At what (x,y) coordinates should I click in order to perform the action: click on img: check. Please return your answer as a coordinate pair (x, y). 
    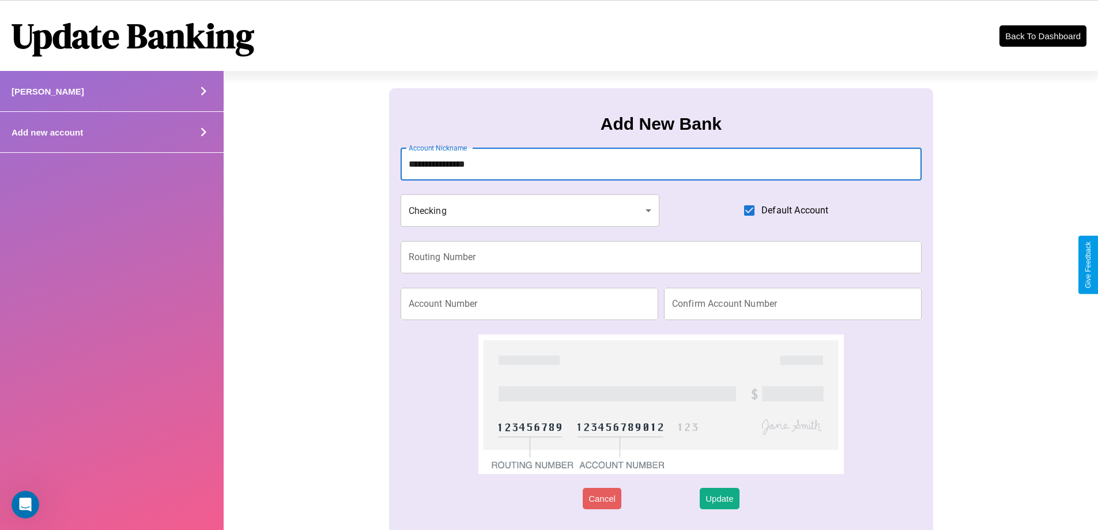
    Looking at the image, I should click on (660, 404).